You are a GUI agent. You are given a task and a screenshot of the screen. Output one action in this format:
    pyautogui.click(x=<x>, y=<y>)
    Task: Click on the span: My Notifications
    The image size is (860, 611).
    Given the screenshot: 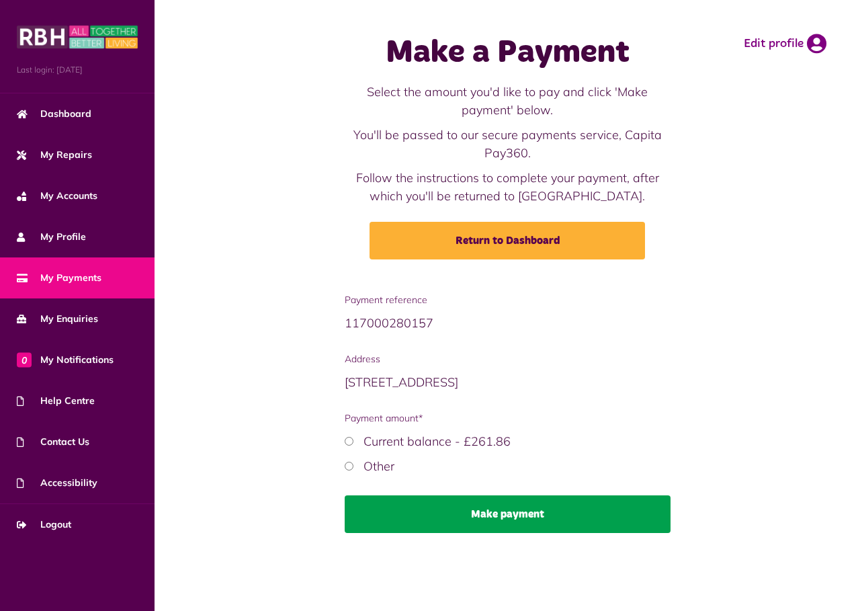 What is the action you would take?
    pyautogui.click(x=65, y=359)
    